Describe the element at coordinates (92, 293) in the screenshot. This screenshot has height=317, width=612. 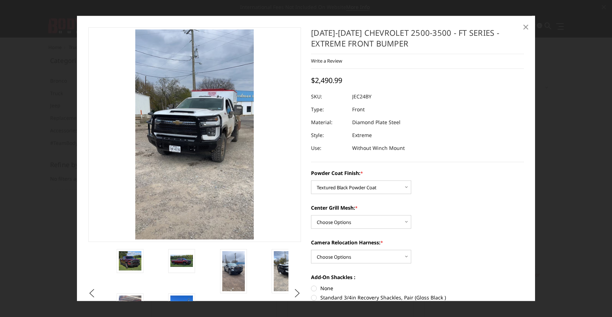
I see `button: Previous` at that location.